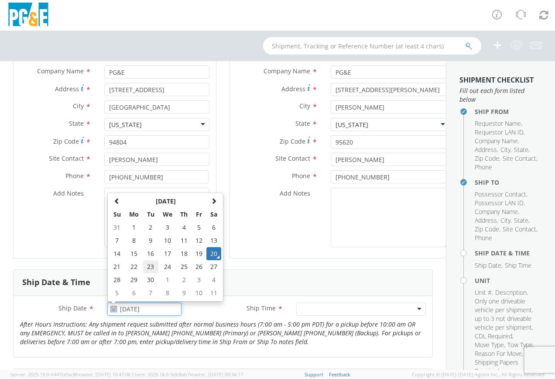  What do you see at coordinates (168, 267) in the screenshot?
I see `td: 24` at bounding box center [168, 267].